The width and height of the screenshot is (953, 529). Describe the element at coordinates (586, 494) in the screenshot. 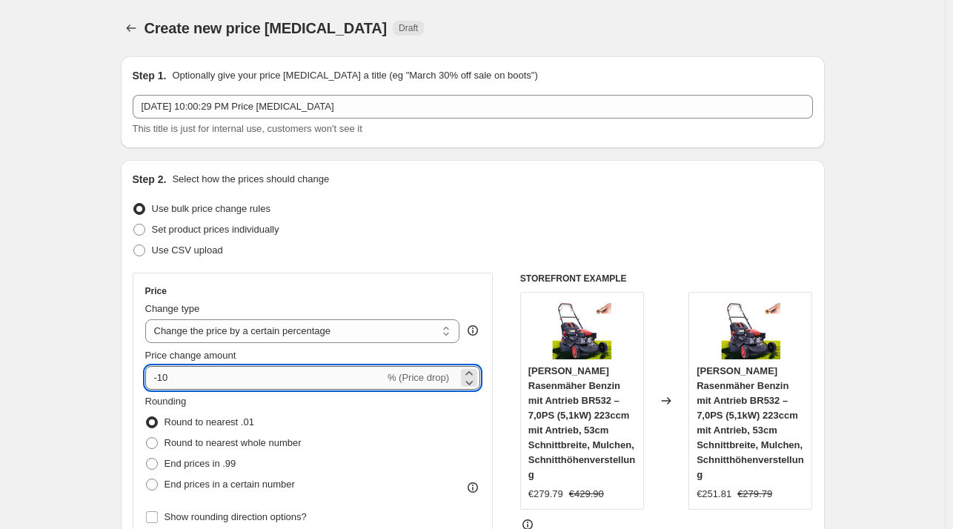

I see `strike: €429.90` at that location.